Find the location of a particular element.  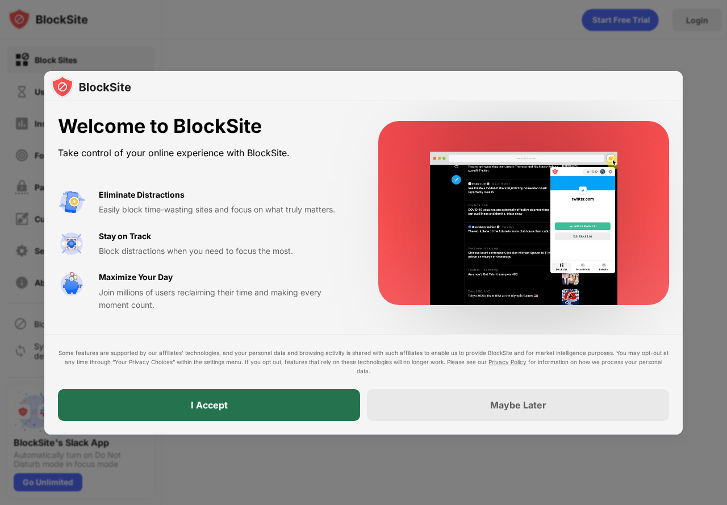

img: value-avoid-distractions.svg is located at coordinates (72, 202).